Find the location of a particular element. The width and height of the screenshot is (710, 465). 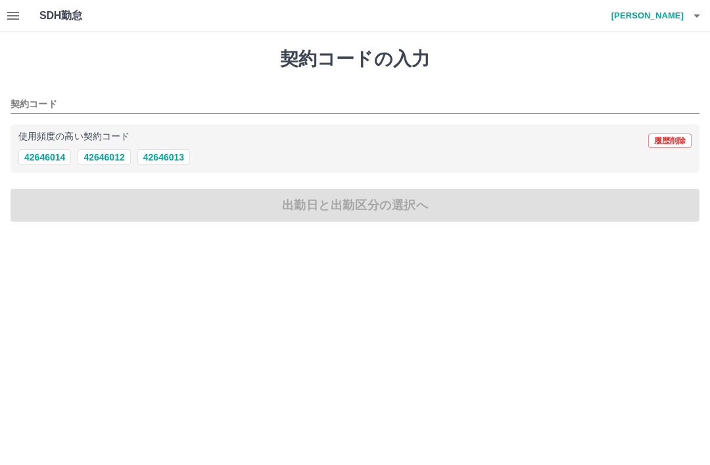

p: 使用頻度の高い契約コード is located at coordinates (74, 137).